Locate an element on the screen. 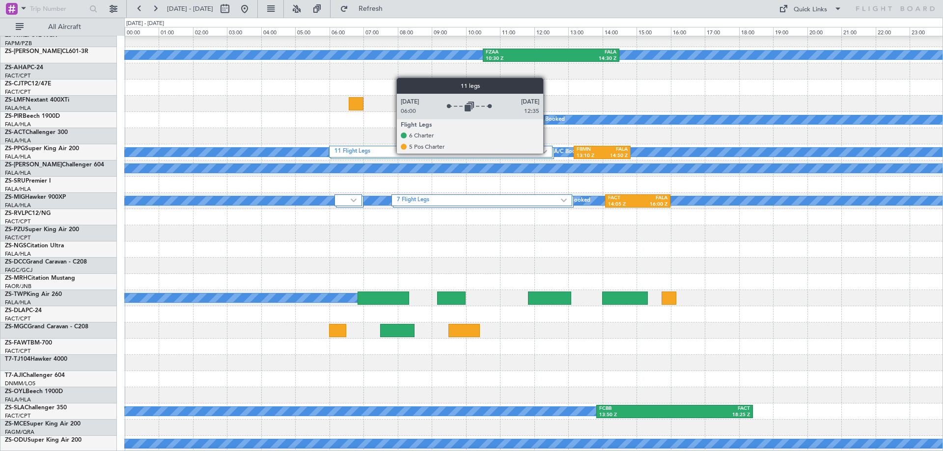  span: ZS-PPG is located at coordinates (15, 149).